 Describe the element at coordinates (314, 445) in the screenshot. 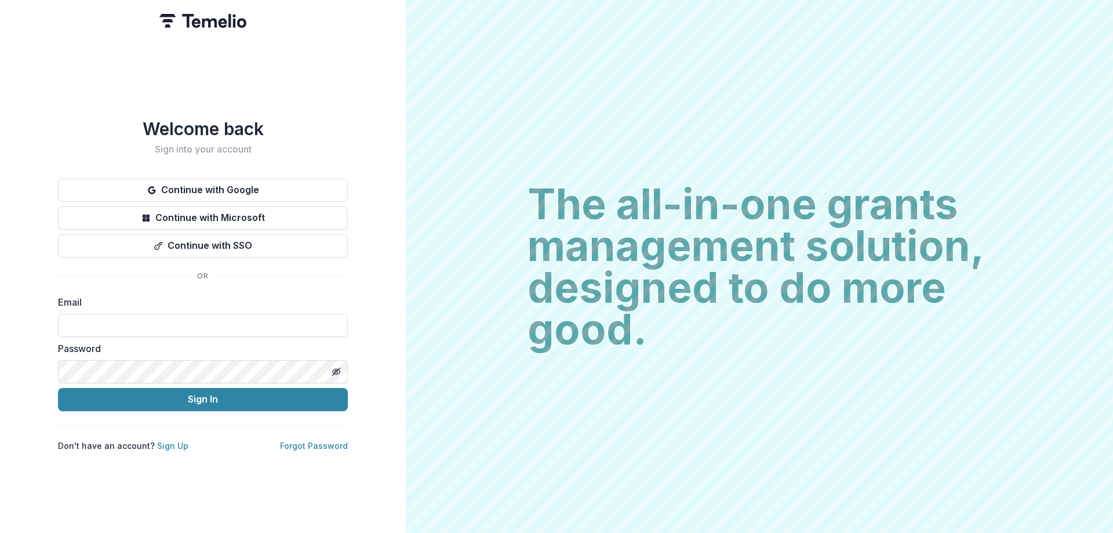

I see `a: Forgot Password` at that location.